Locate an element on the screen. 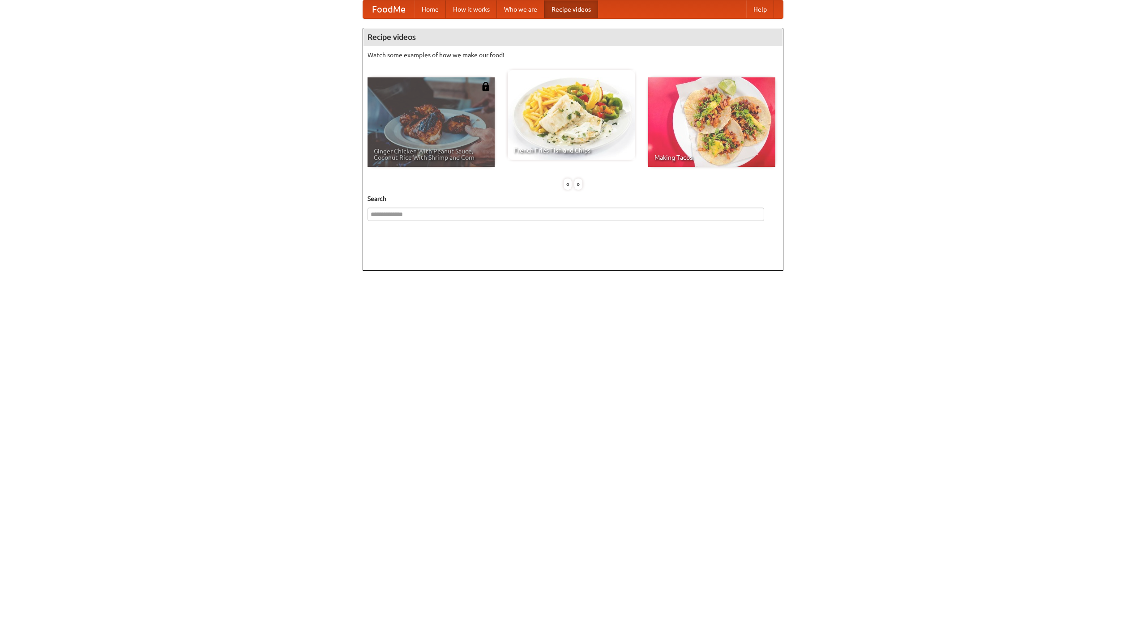  a: FoodMe is located at coordinates (389, 9).